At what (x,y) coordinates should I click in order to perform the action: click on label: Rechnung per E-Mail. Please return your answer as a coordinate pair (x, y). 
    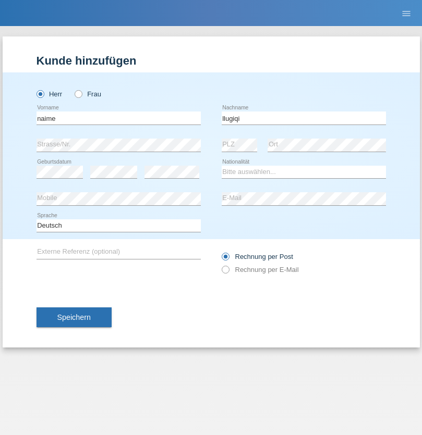
    Looking at the image, I should click on (260, 270).